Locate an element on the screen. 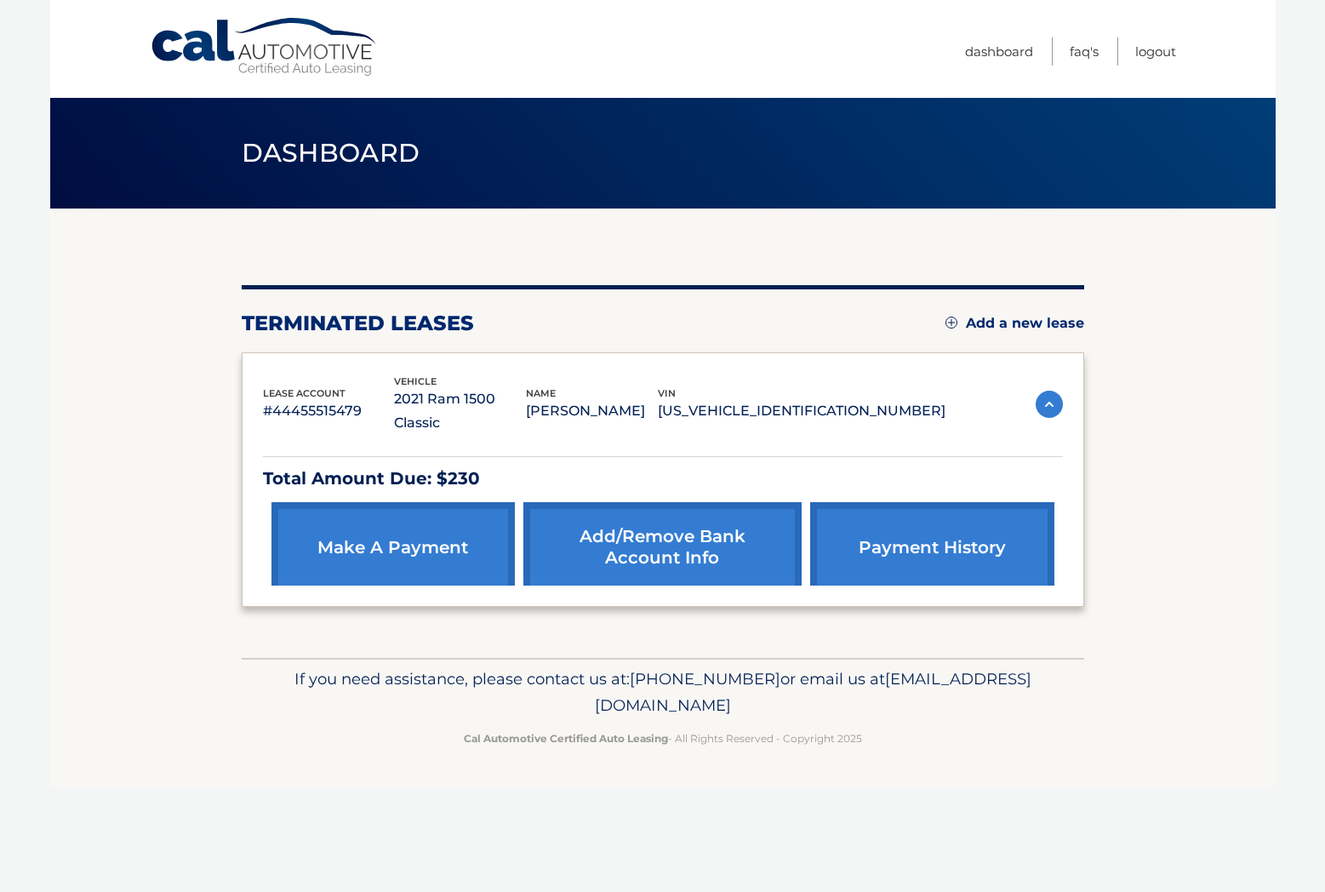  a: Logout is located at coordinates (1156, 51).